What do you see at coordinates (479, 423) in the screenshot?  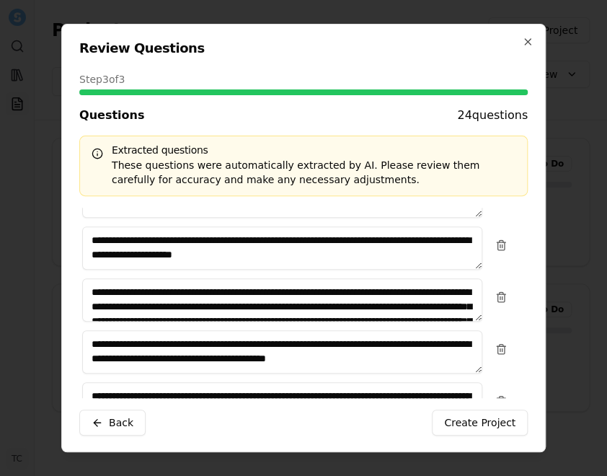 I see `button: Create Project` at bounding box center [479, 423].